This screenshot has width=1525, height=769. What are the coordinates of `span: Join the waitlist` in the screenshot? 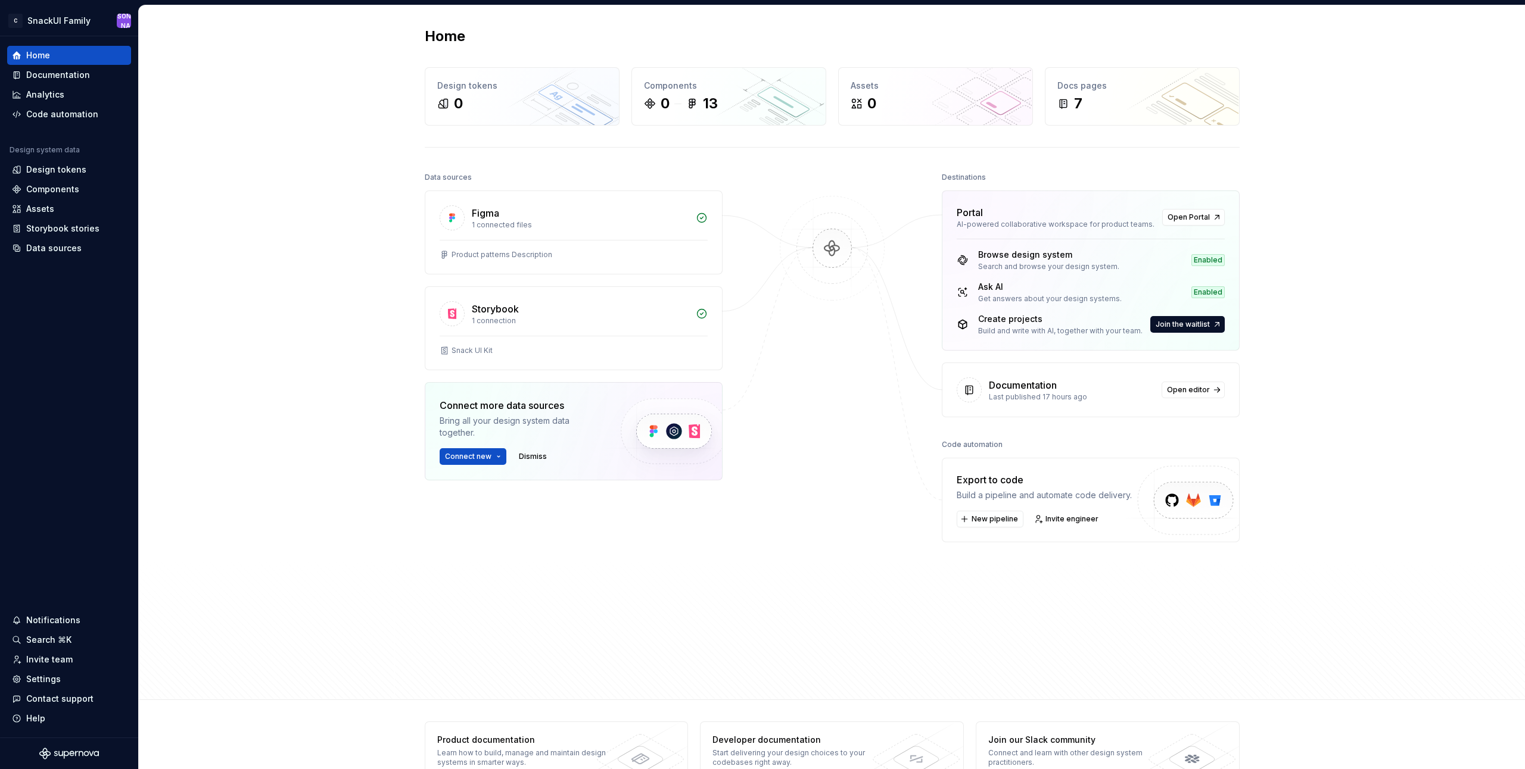 It's located at (1182, 325).